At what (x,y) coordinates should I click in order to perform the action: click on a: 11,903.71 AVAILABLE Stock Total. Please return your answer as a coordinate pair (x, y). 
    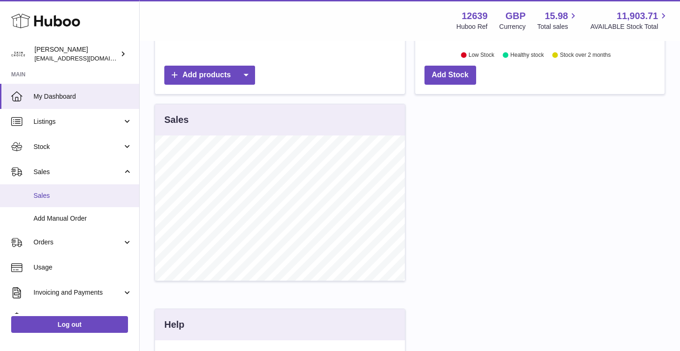
    Looking at the image, I should click on (629, 20).